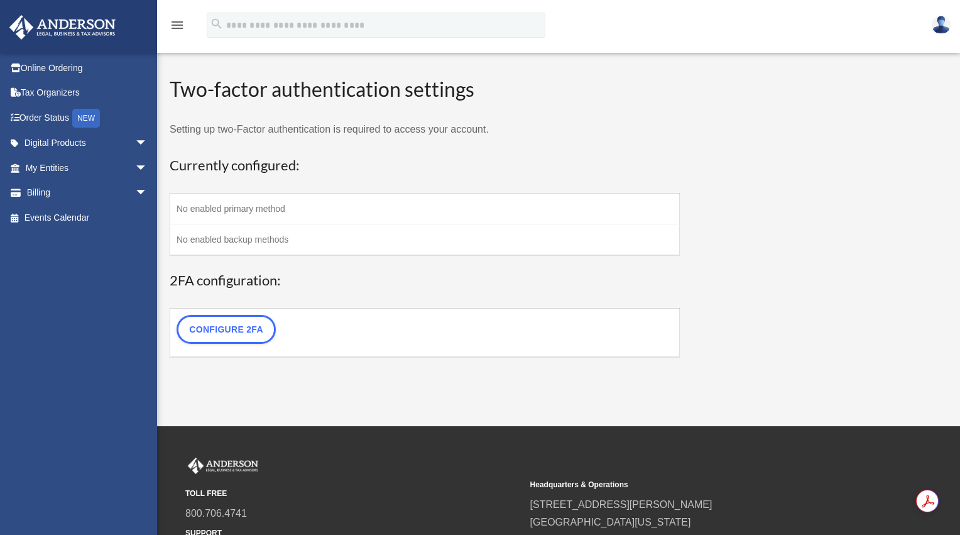 This screenshot has height=535, width=960. Describe the element at coordinates (87, 217) in the screenshot. I see `a: Events Calendar` at that location.